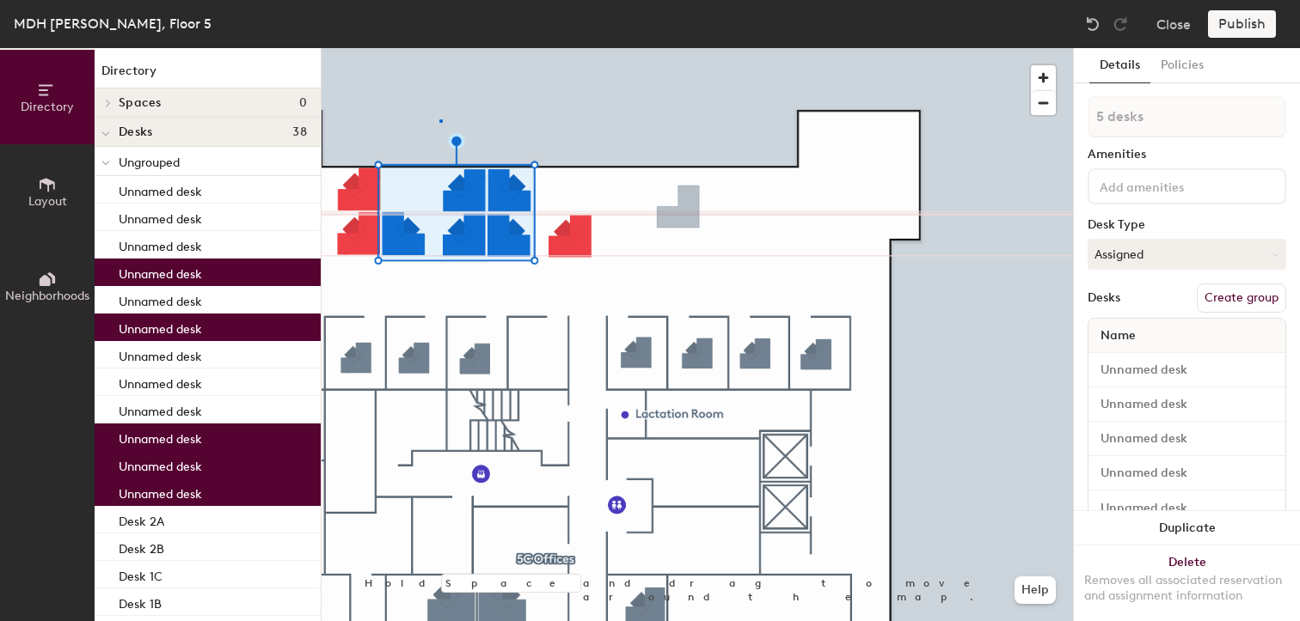  What do you see at coordinates (1104, 298) in the screenshot?
I see `div: Desks` at bounding box center [1104, 298].